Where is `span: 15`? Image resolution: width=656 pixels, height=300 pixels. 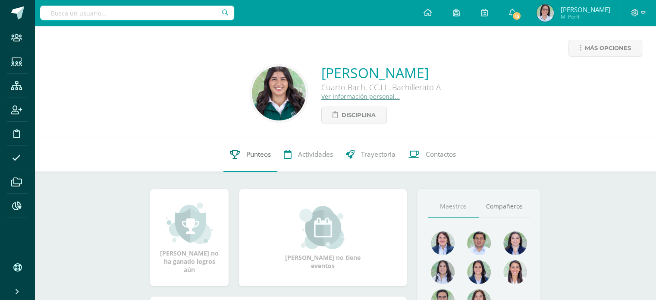 span: 15 is located at coordinates (516, 16).